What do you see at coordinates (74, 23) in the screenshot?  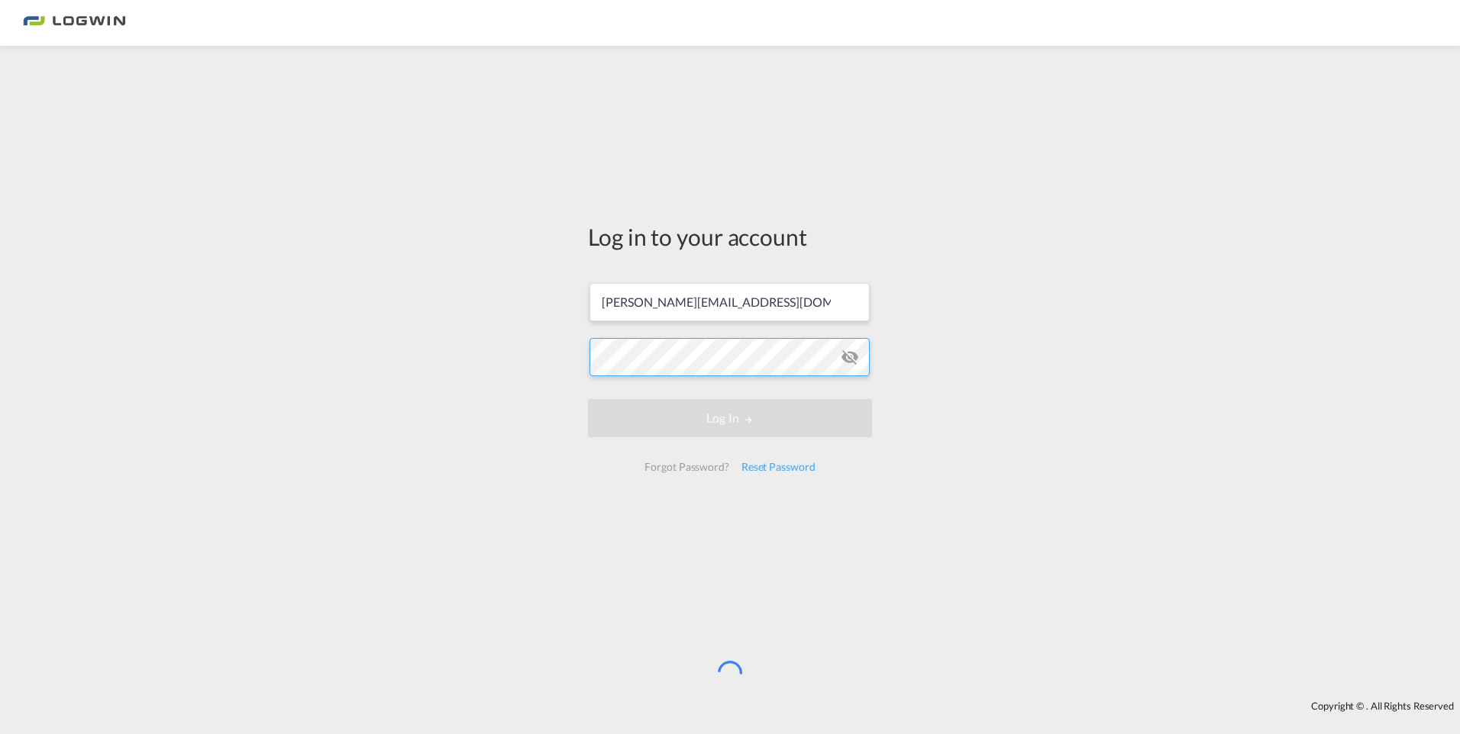 I see `img: bc73a0e0d8c111efacd525e4c8ad7d32.png` at bounding box center [74, 23].